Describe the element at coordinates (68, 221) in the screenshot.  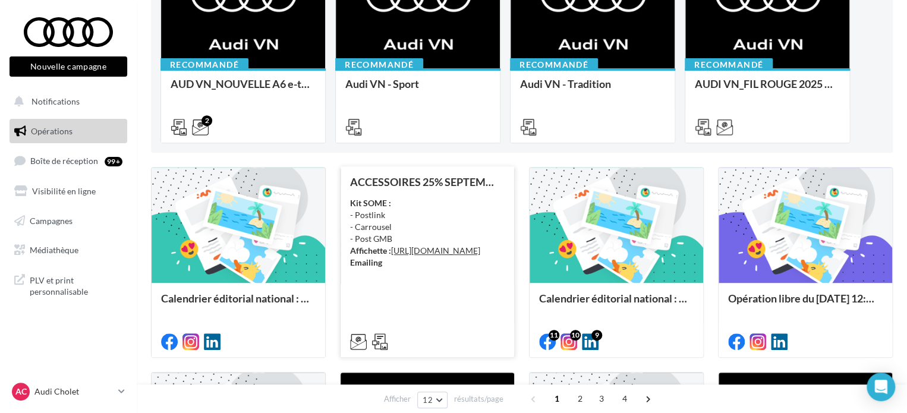
I see `a: Campagnes` at that location.